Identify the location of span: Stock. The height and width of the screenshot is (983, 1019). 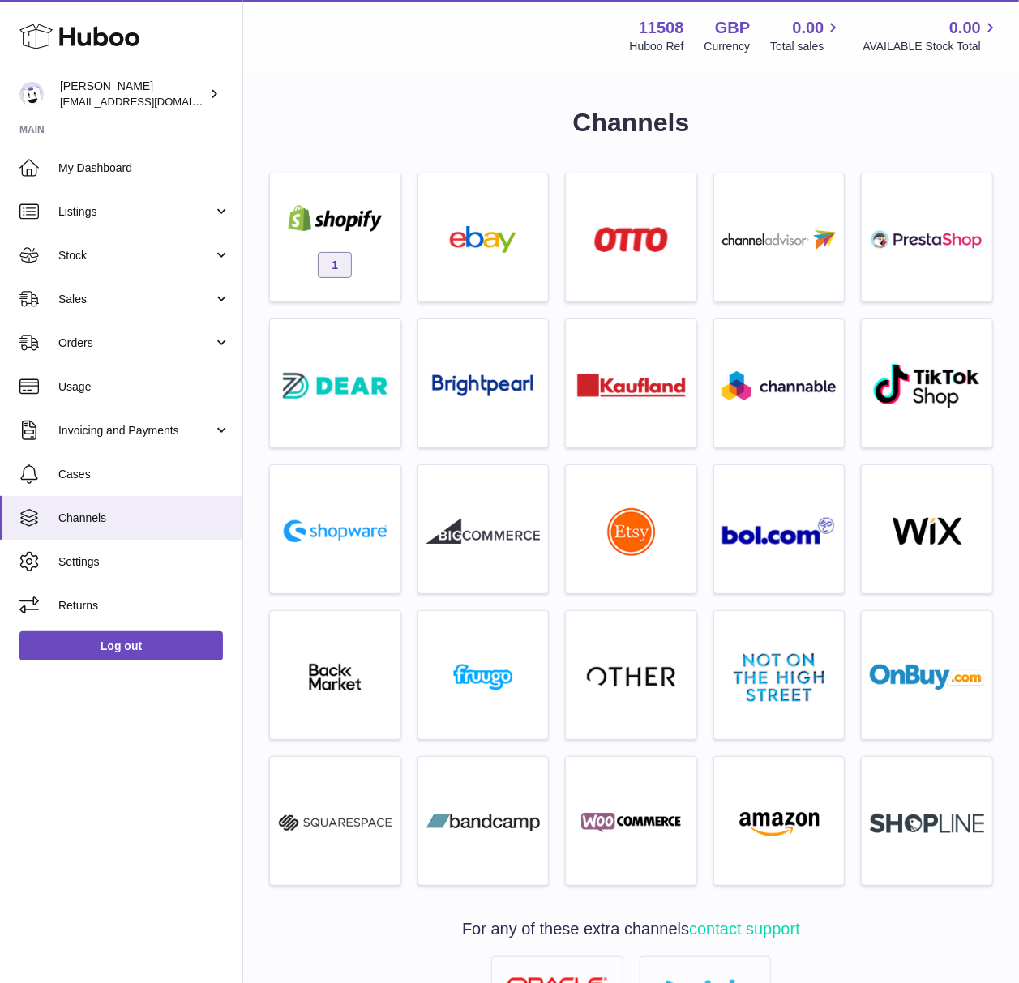
(135, 255).